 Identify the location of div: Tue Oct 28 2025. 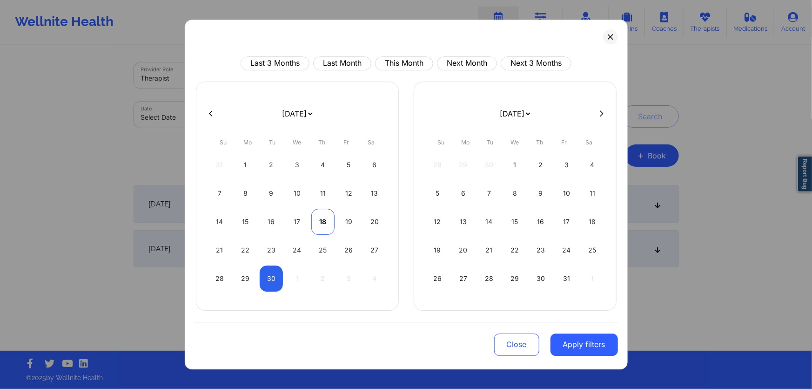
(489, 278).